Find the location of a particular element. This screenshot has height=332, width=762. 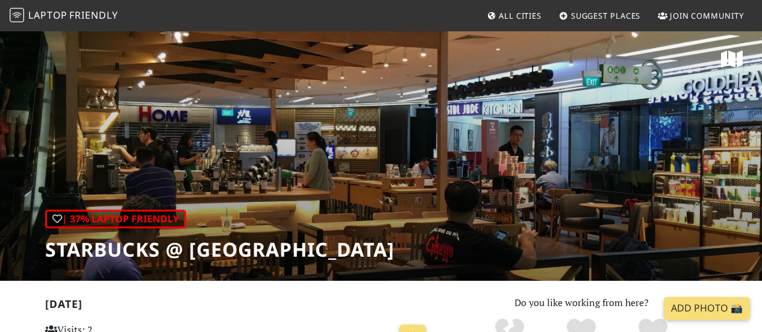

span: Suggest Places is located at coordinates (606, 16).